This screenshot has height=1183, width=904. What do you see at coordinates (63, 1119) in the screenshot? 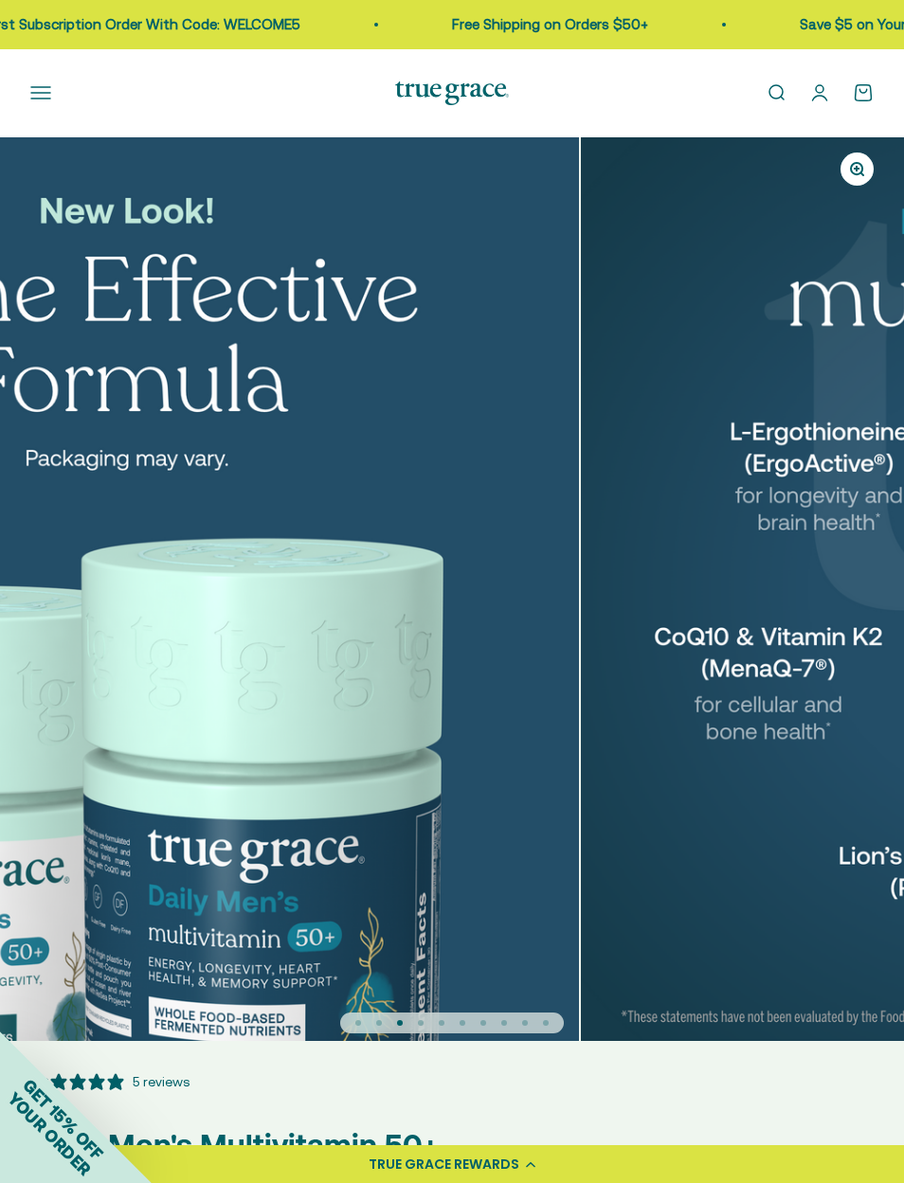
I see `span: GET 15% OFF` at bounding box center [63, 1119].